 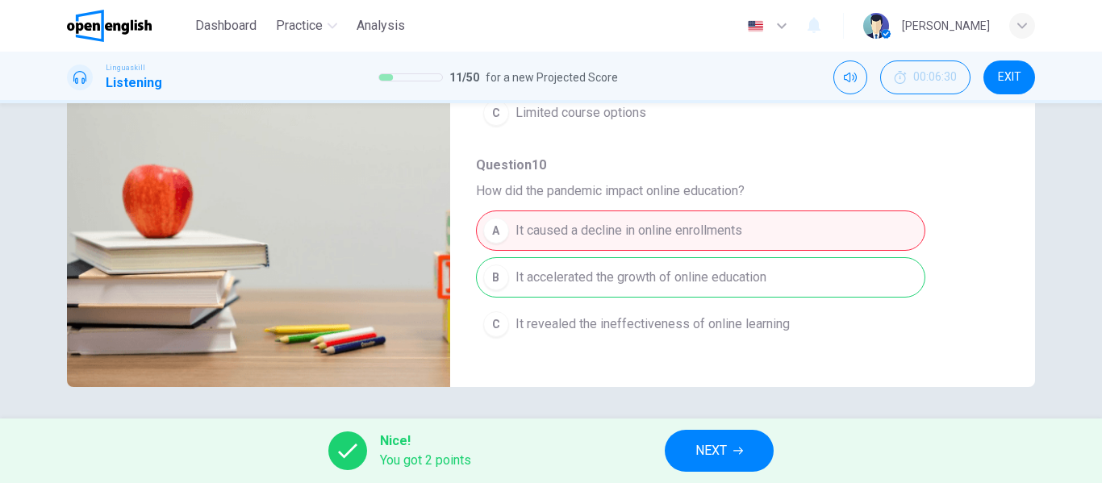 What do you see at coordinates (464, 77) in the screenshot?
I see `span: 11 / 50` at bounding box center [464, 77].